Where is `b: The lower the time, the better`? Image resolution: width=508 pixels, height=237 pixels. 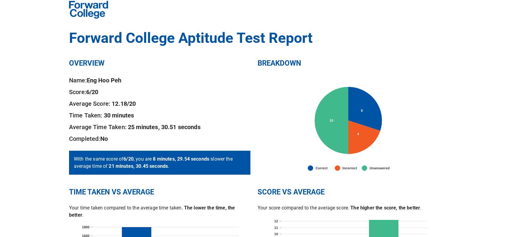
b: The lower the time, the better is located at coordinates (152, 212).